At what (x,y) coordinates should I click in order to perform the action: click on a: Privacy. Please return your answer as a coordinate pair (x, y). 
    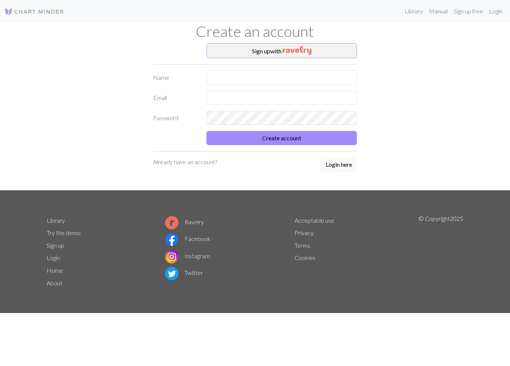
    Looking at the image, I should click on (304, 233).